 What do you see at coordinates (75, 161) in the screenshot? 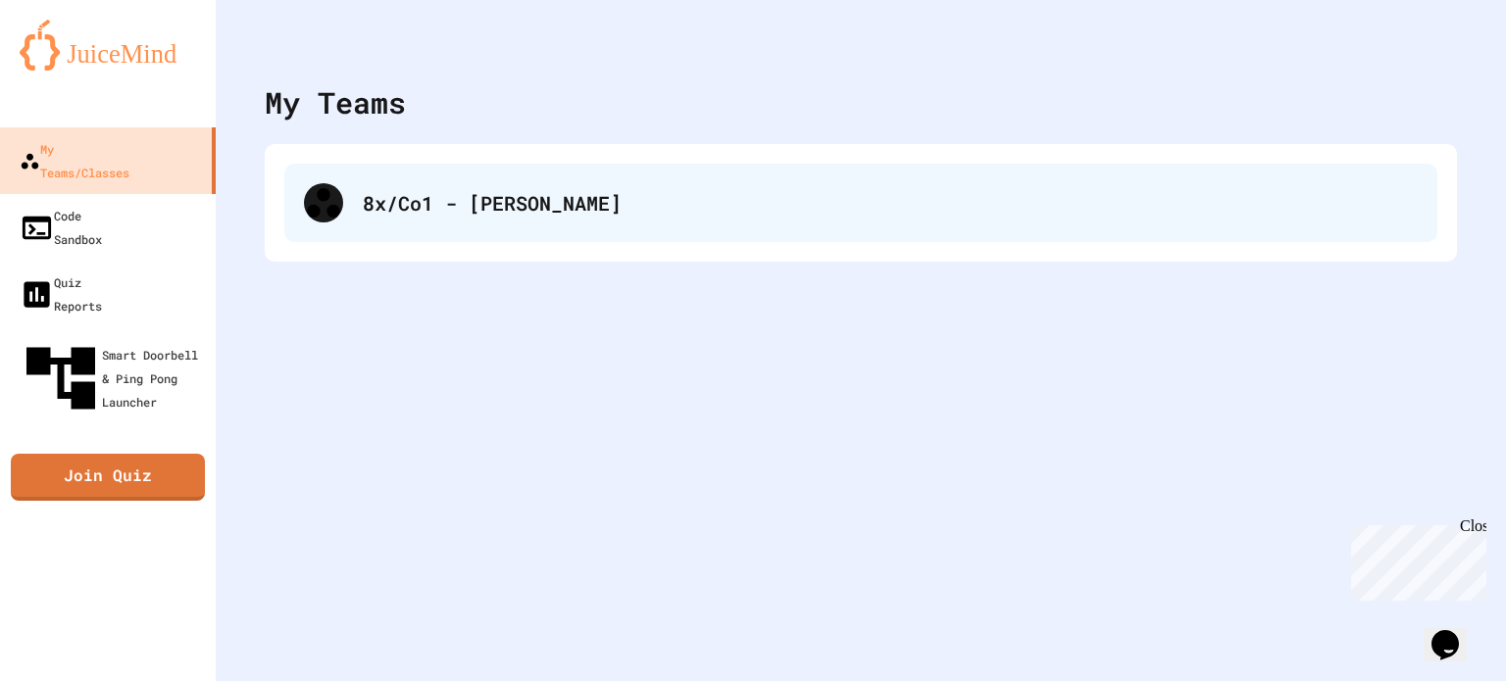
I see `div: My Teams/Classes` at bounding box center [75, 161].